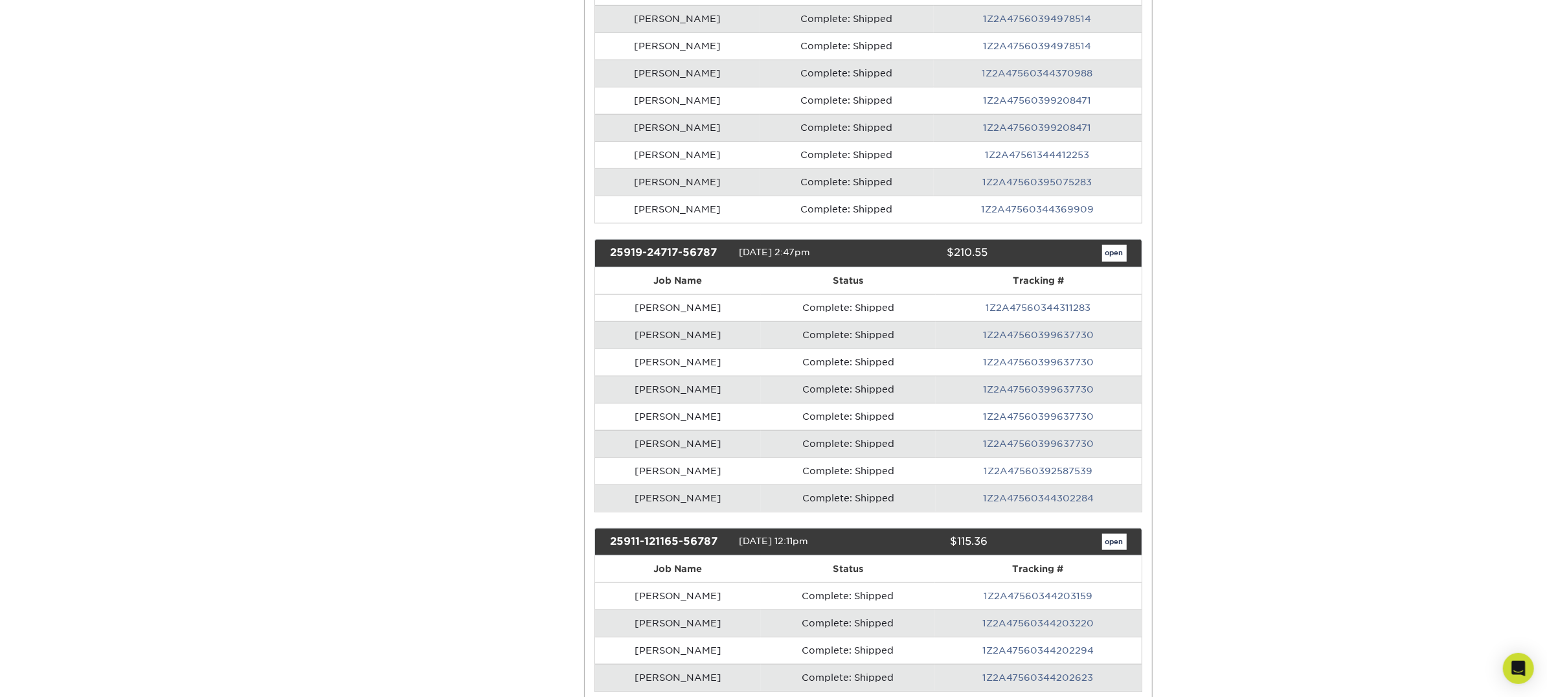 The image size is (1547, 697). Describe the element at coordinates (1038, 623) in the screenshot. I see `a: 1Z2A47560344203220` at that location.